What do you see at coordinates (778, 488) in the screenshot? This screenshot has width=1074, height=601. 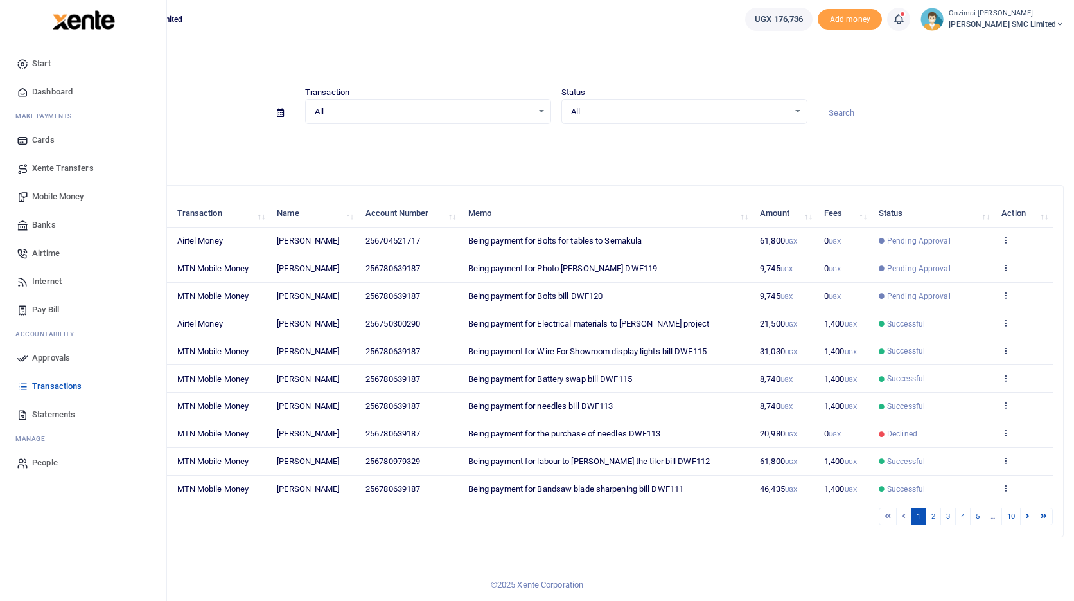 I see `span: 46,435` at bounding box center [778, 488].